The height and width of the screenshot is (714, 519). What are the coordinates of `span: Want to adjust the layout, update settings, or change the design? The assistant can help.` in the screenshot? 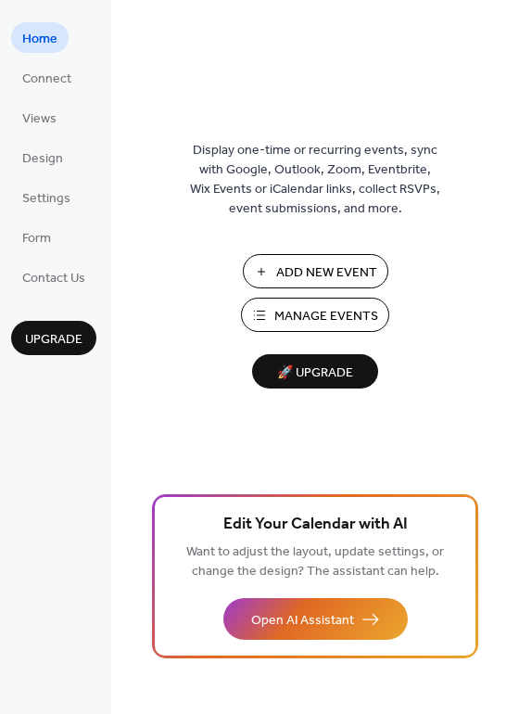 It's located at (315, 562).